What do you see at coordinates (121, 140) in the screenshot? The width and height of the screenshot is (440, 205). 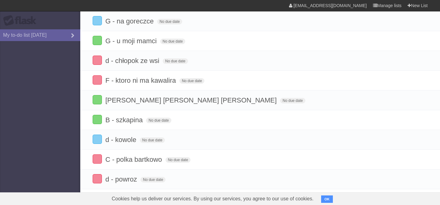 I see `span: d - kowole` at bounding box center [121, 140].